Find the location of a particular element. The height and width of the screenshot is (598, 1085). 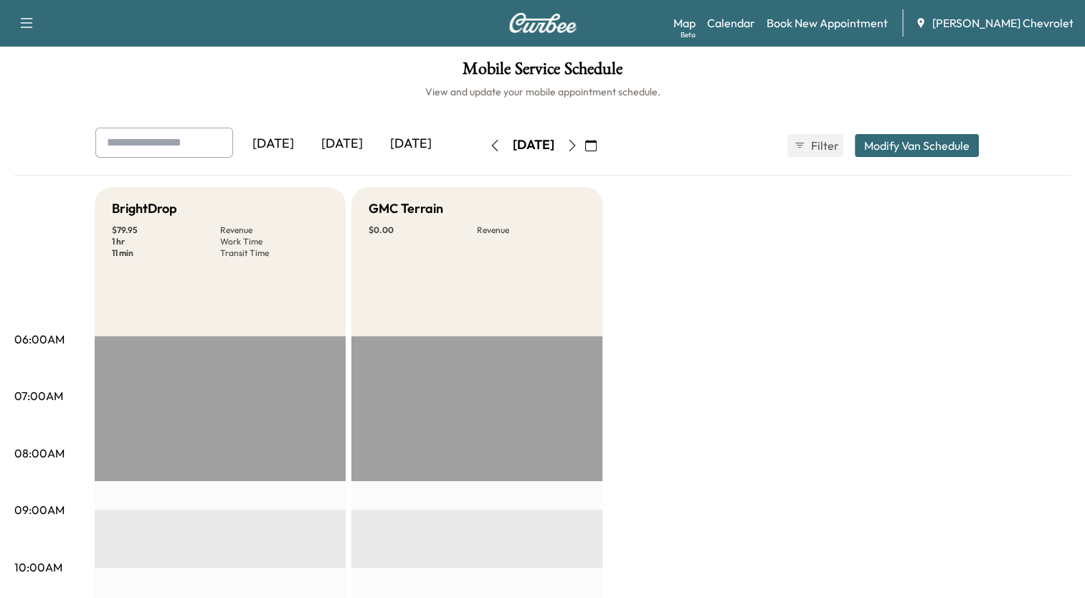

a: Book New Appointment is located at coordinates (827, 23).